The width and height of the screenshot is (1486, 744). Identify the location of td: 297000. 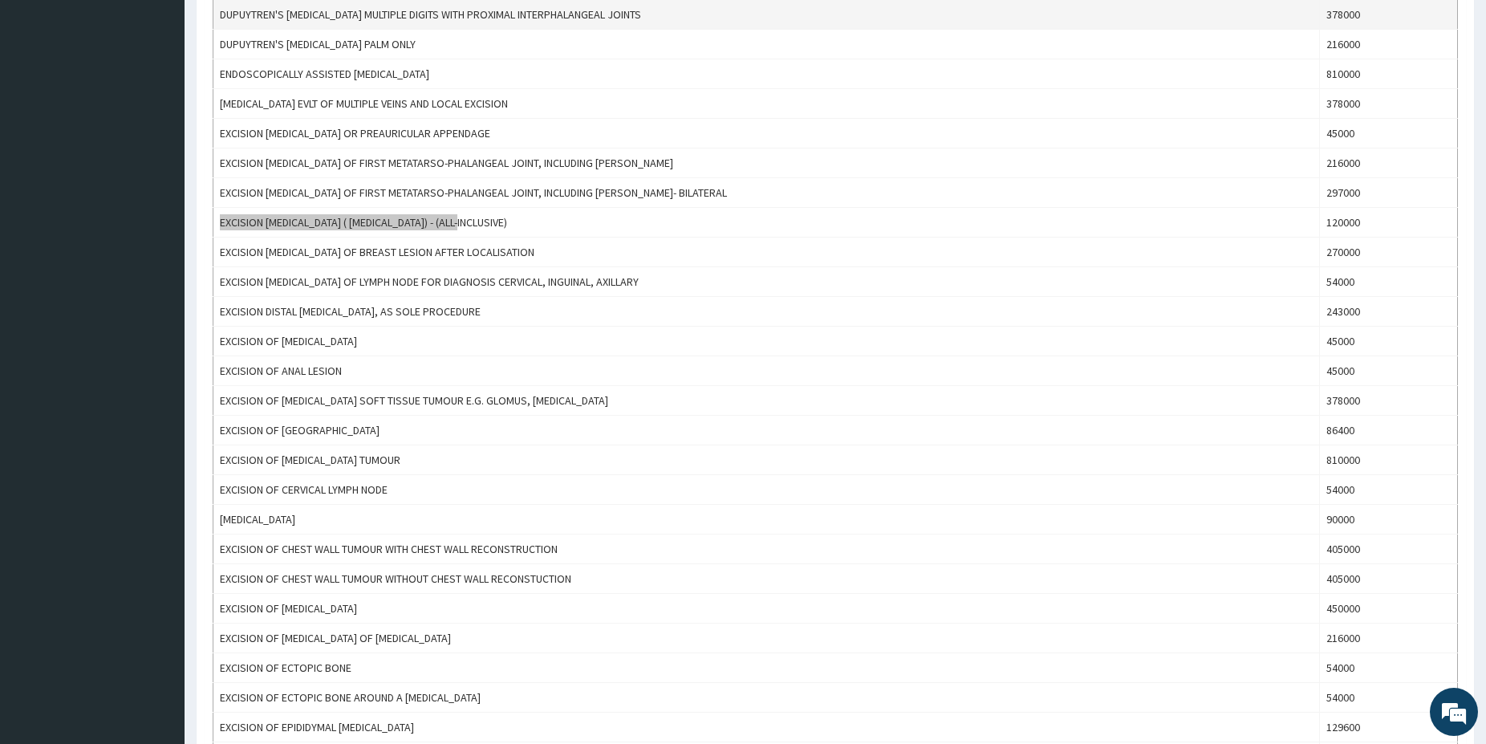
(1389, 193).